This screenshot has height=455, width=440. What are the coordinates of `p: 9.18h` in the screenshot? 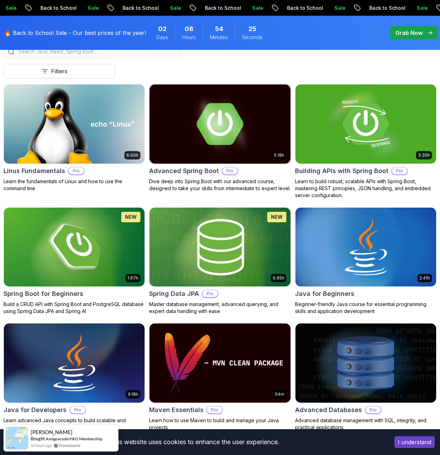 It's located at (133, 394).